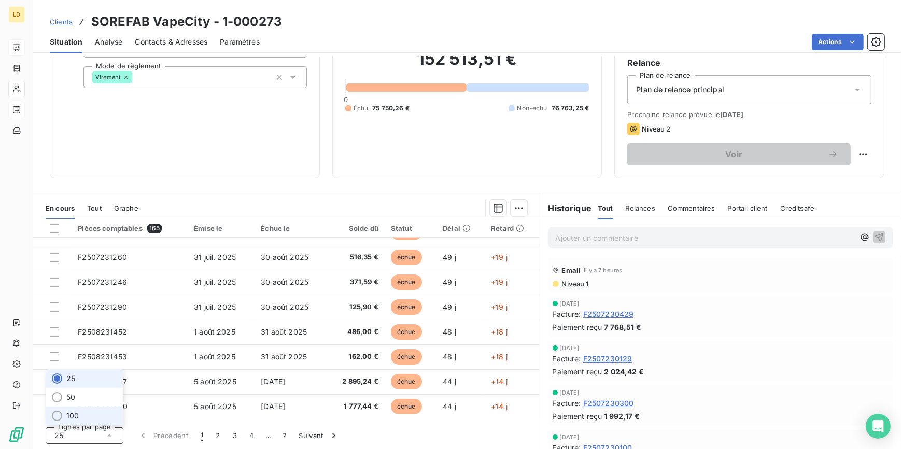 The width and height of the screenshot is (901, 449). What do you see at coordinates (609, 314) in the screenshot?
I see `span: F2507230429` at bounding box center [609, 314].